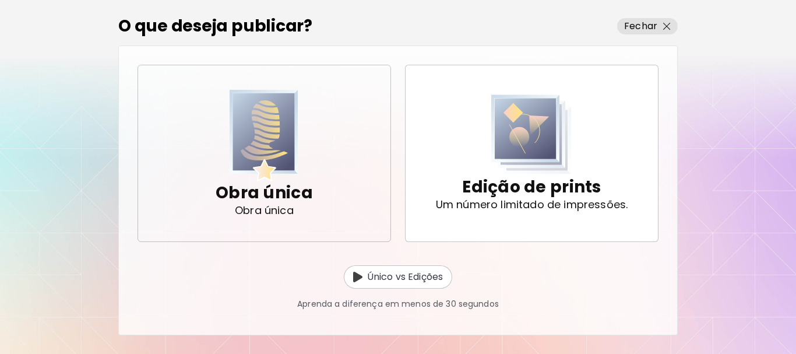 This screenshot has height=354, width=796. What do you see at coordinates (532, 134) in the screenshot?
I see `img: Print Edition` at bounding box center [532, 134].